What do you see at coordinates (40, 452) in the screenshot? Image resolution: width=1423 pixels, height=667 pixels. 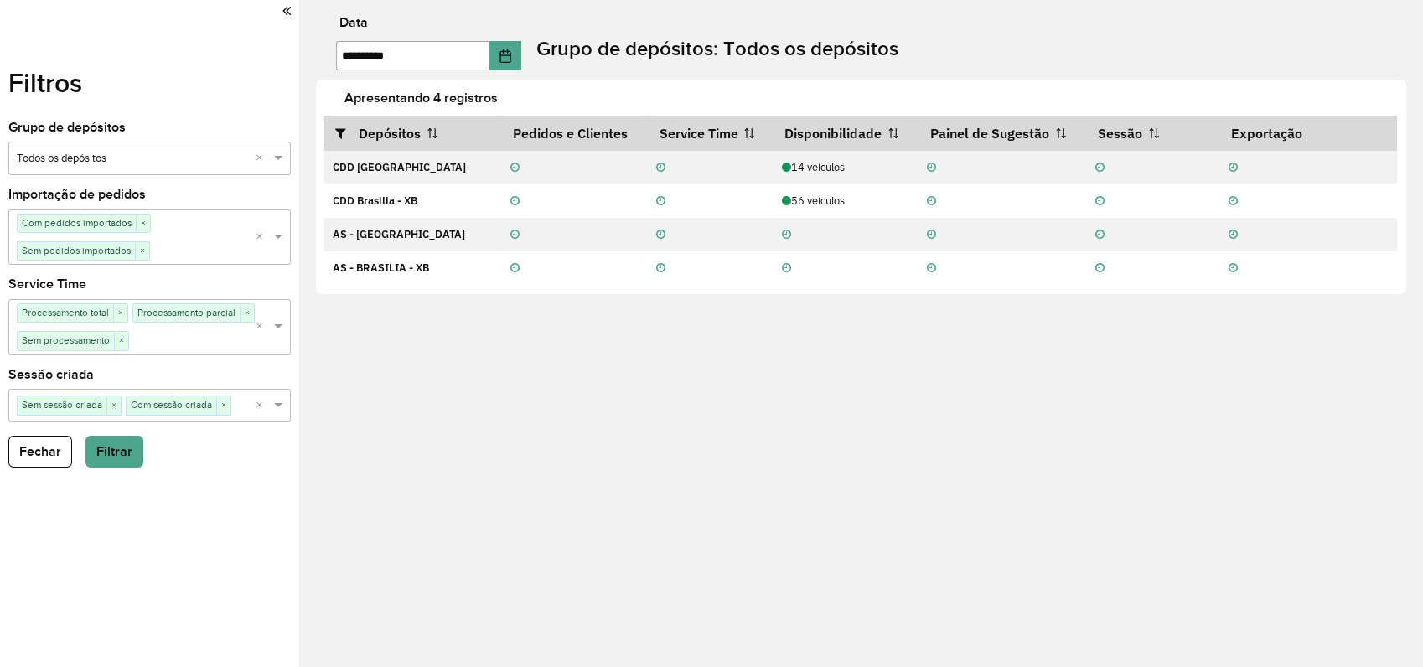 I see `button: Fechar` at bounding box center [40, 452].